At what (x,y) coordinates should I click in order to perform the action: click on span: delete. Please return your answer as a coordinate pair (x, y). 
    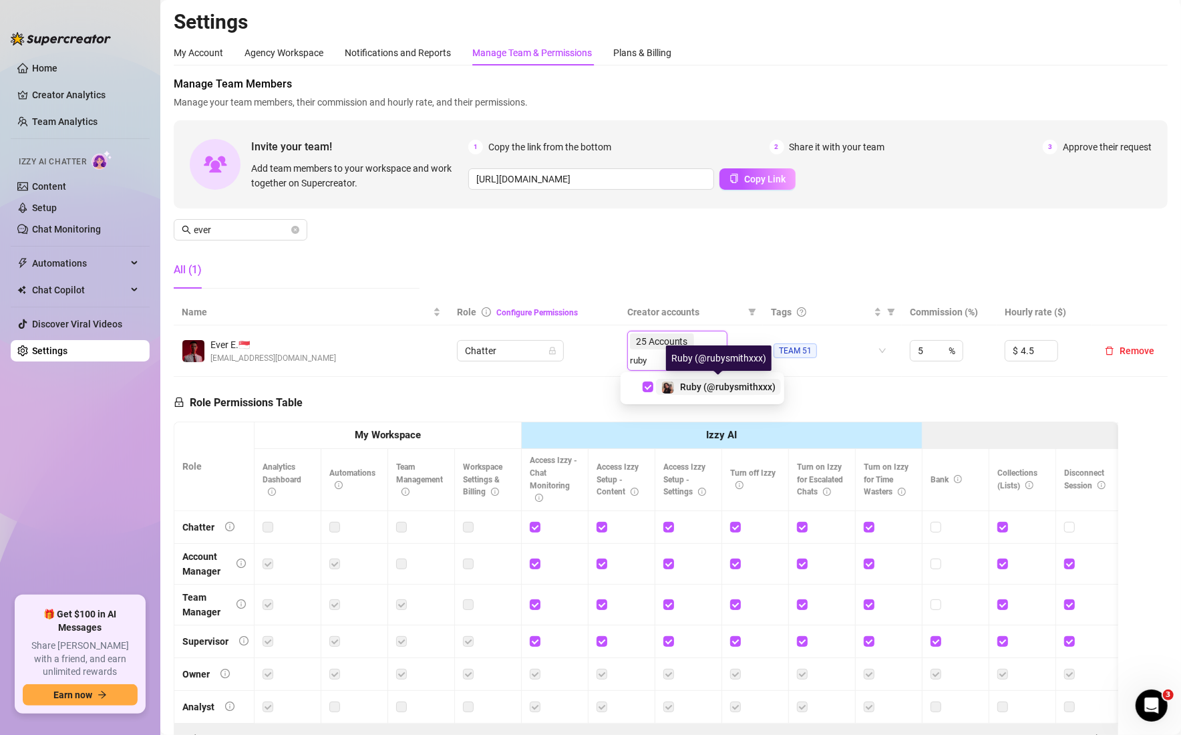
    Looking at the image, I should click on (1110, 351).